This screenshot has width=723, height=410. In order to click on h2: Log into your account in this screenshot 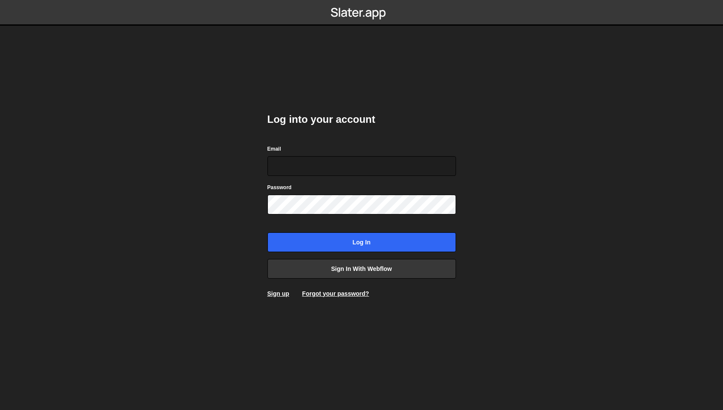, I will do `click(362, 120)`.